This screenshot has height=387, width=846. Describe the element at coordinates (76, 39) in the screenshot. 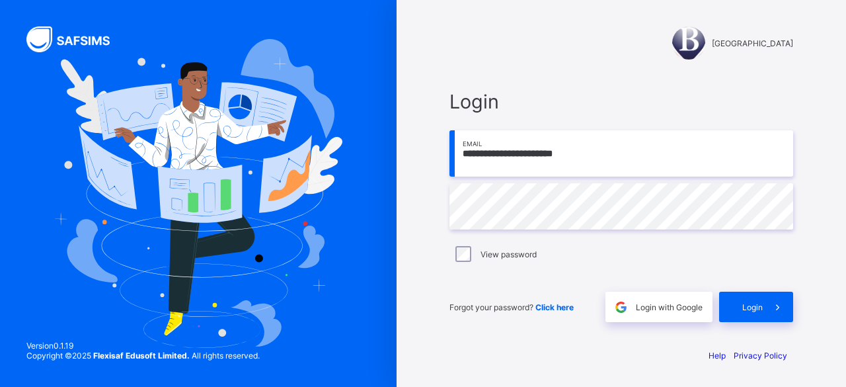

I see `img: SAFSIMS Logo` at that location.